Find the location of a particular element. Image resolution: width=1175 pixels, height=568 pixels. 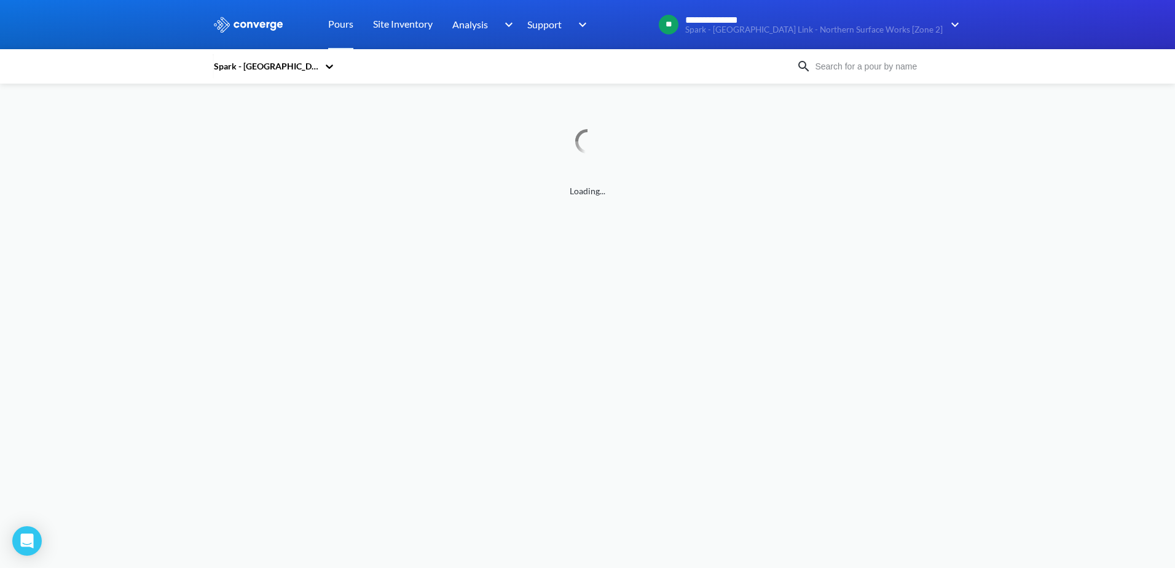

span: Analysis is located at coordinates (470, 24).